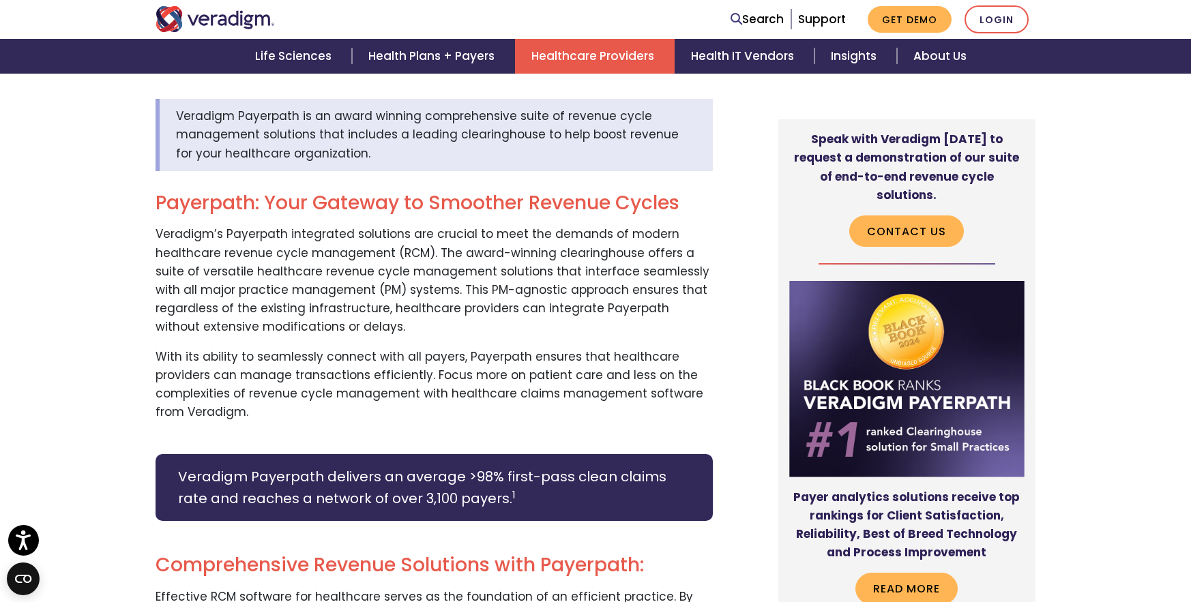  I want to click on p: With its ability to seamlessly connect with all payers, Payerpath ensures that healthcare provide..., so click(434, 385).